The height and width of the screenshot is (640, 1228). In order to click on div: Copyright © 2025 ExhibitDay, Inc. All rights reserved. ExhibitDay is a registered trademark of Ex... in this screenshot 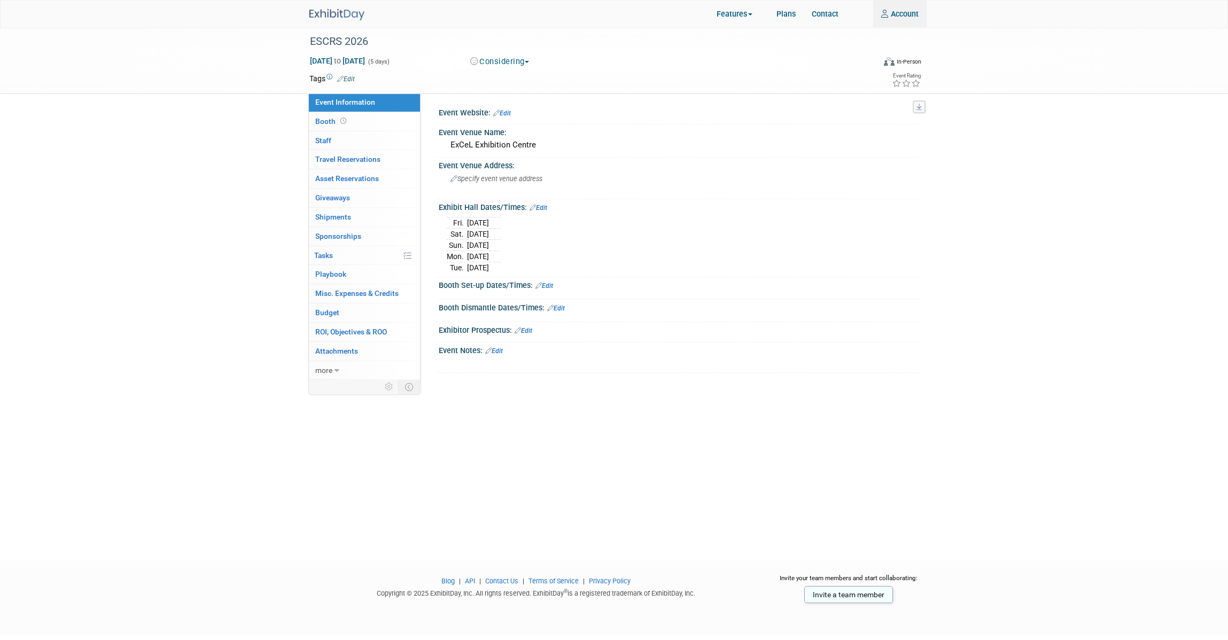, I will do `click(536, 592)`.